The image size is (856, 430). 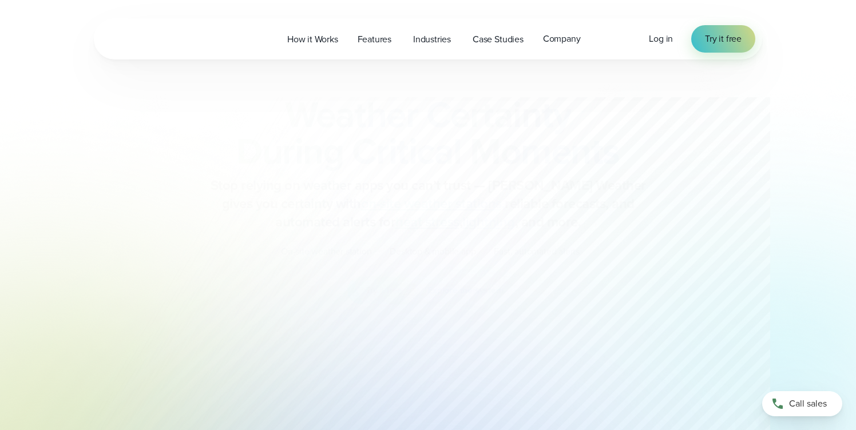 I want to click on span: Features, so click(x=374, y=39).